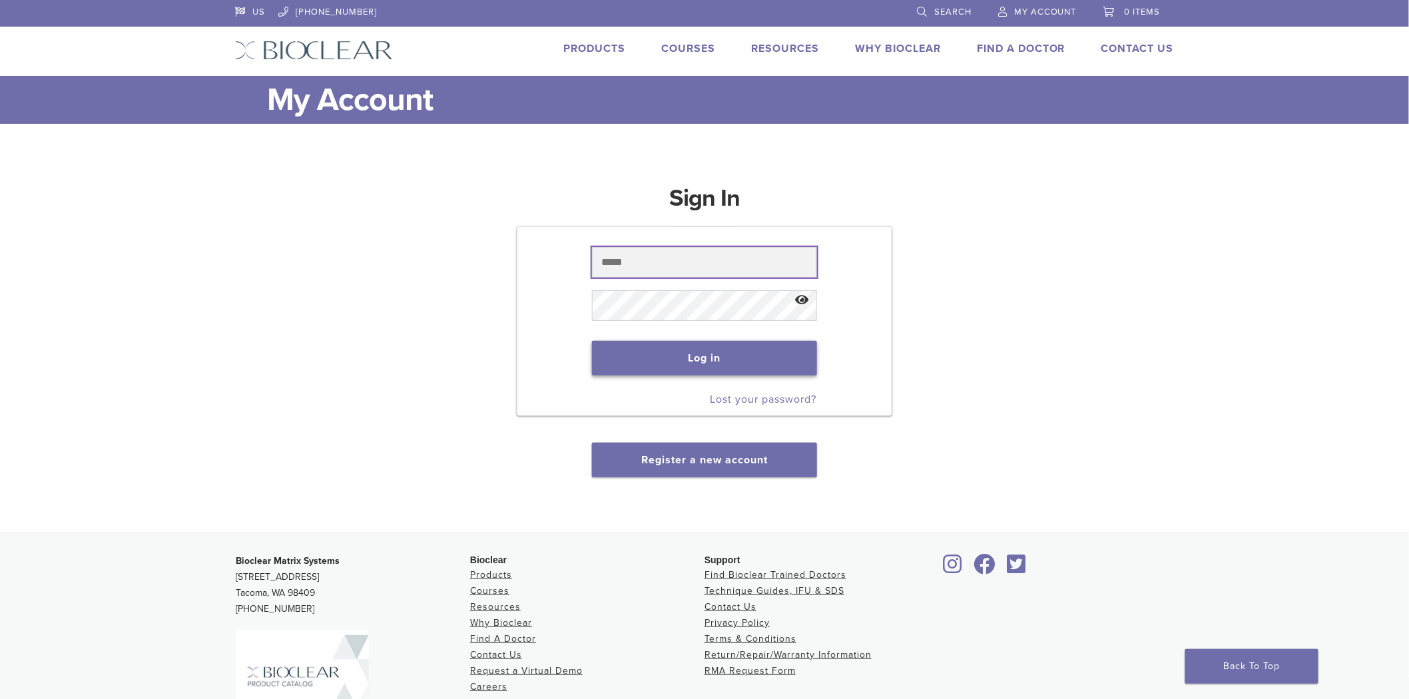  I want to click on a: Find Bioclear Trained Doctors, so click(775, 575).